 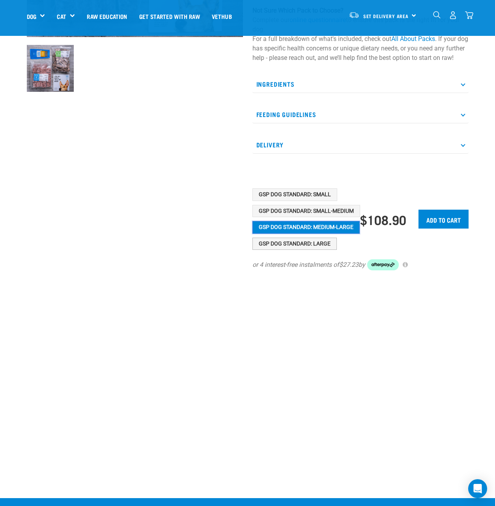 I want to click on a: Dog, so click(x=32, y=16).